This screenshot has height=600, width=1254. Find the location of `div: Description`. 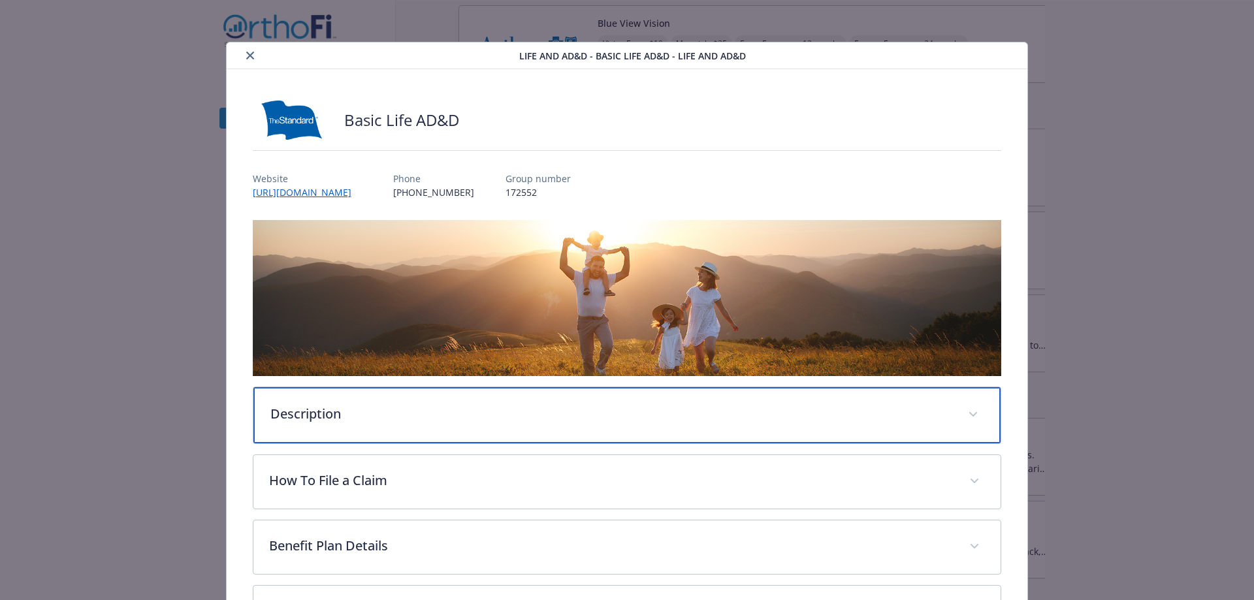

div: Description is located at coordinates (627, 415).